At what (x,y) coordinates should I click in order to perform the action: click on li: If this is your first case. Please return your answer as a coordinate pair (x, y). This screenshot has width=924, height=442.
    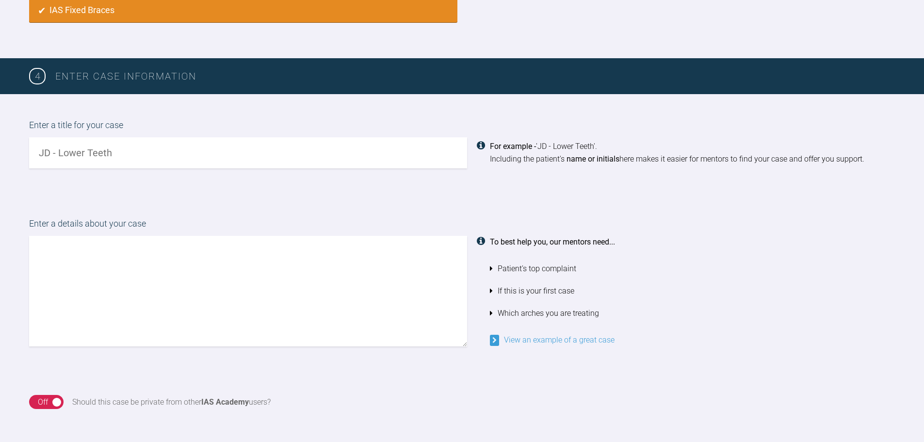
    Looking at the image, I should click on (693, 291).